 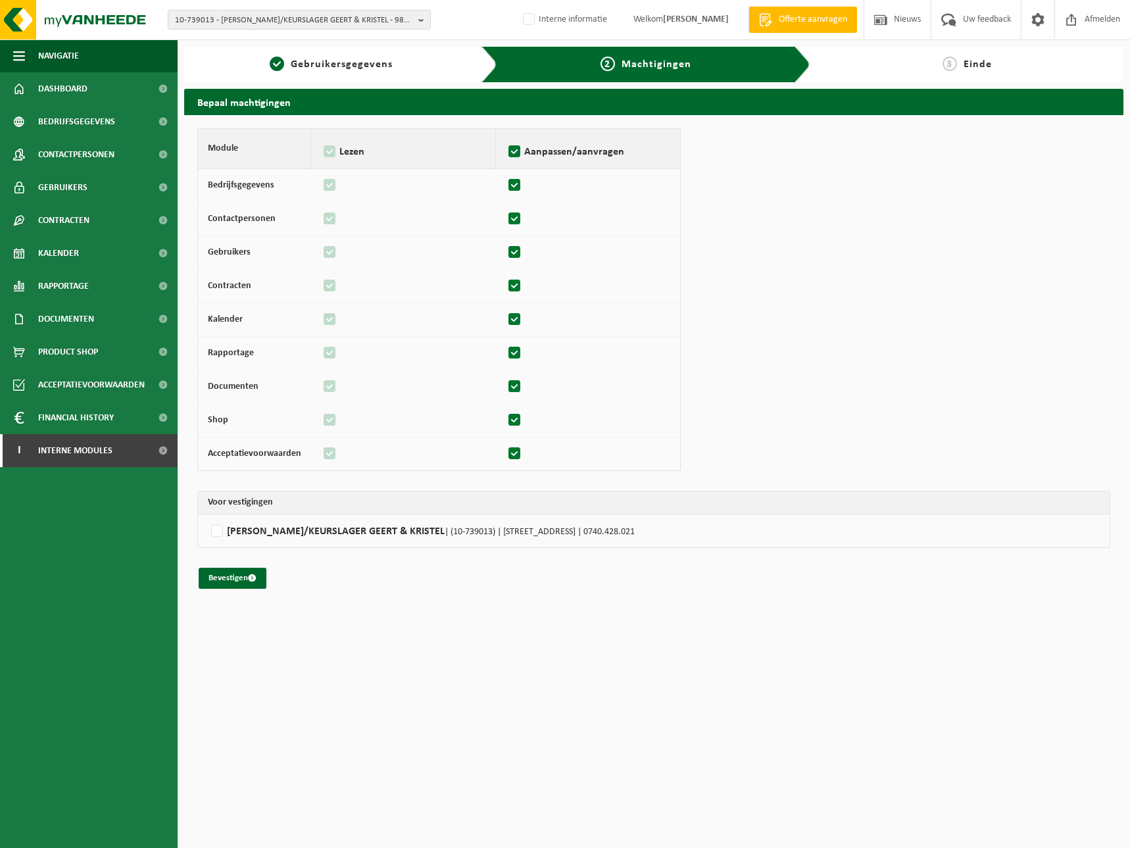 What do you see at coordinates (978, 64) in the screenshot?
I see `span: Einde` at bounding box center [978, 64].